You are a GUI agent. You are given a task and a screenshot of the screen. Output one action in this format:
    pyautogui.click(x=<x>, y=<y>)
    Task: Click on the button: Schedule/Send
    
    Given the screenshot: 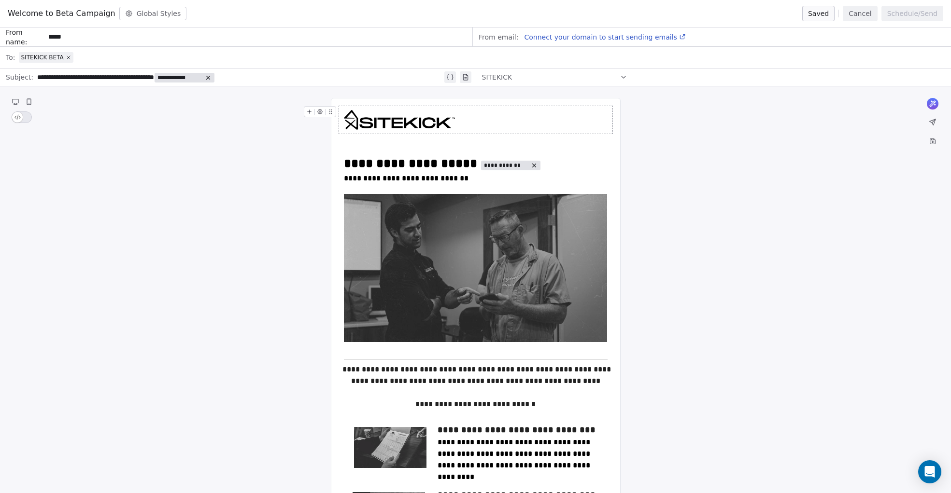 What is the action you would take?
    pyautogui.click(x=912, y=14)
    